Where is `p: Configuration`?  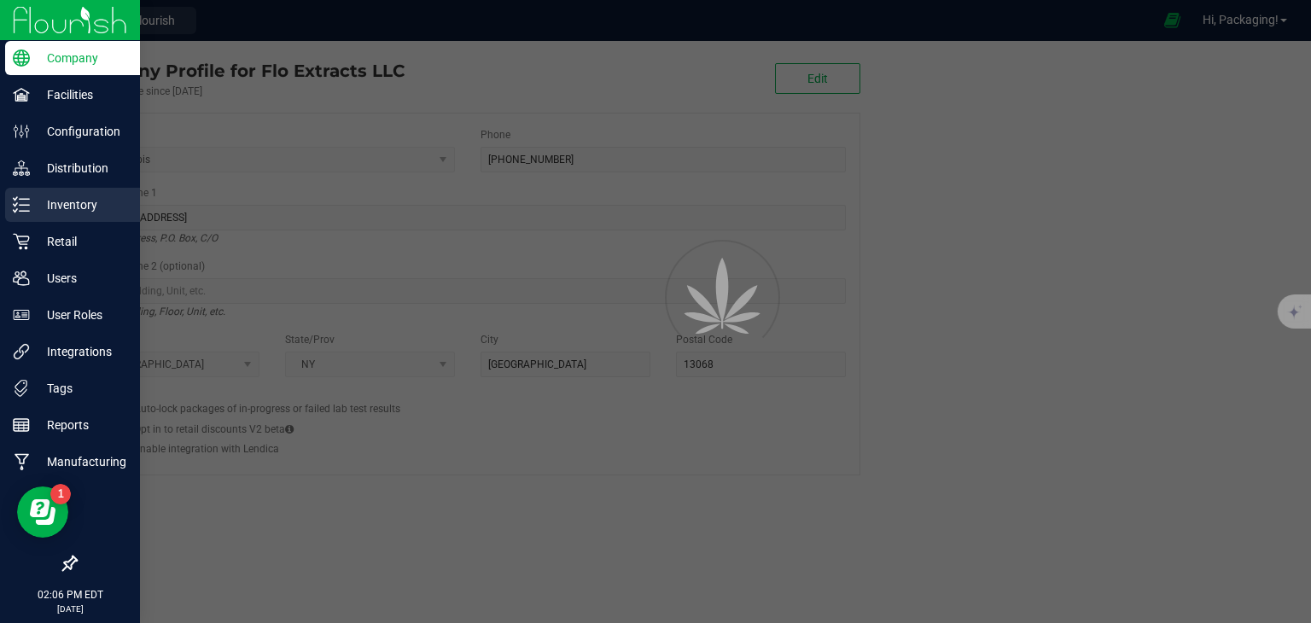
p: Configuration is located at coordinates (81, 131).